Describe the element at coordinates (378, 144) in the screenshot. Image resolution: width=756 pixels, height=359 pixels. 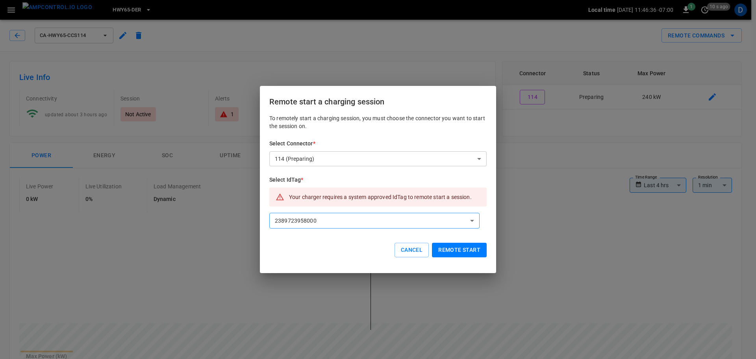
I see `h6: Select Connector` at that location.